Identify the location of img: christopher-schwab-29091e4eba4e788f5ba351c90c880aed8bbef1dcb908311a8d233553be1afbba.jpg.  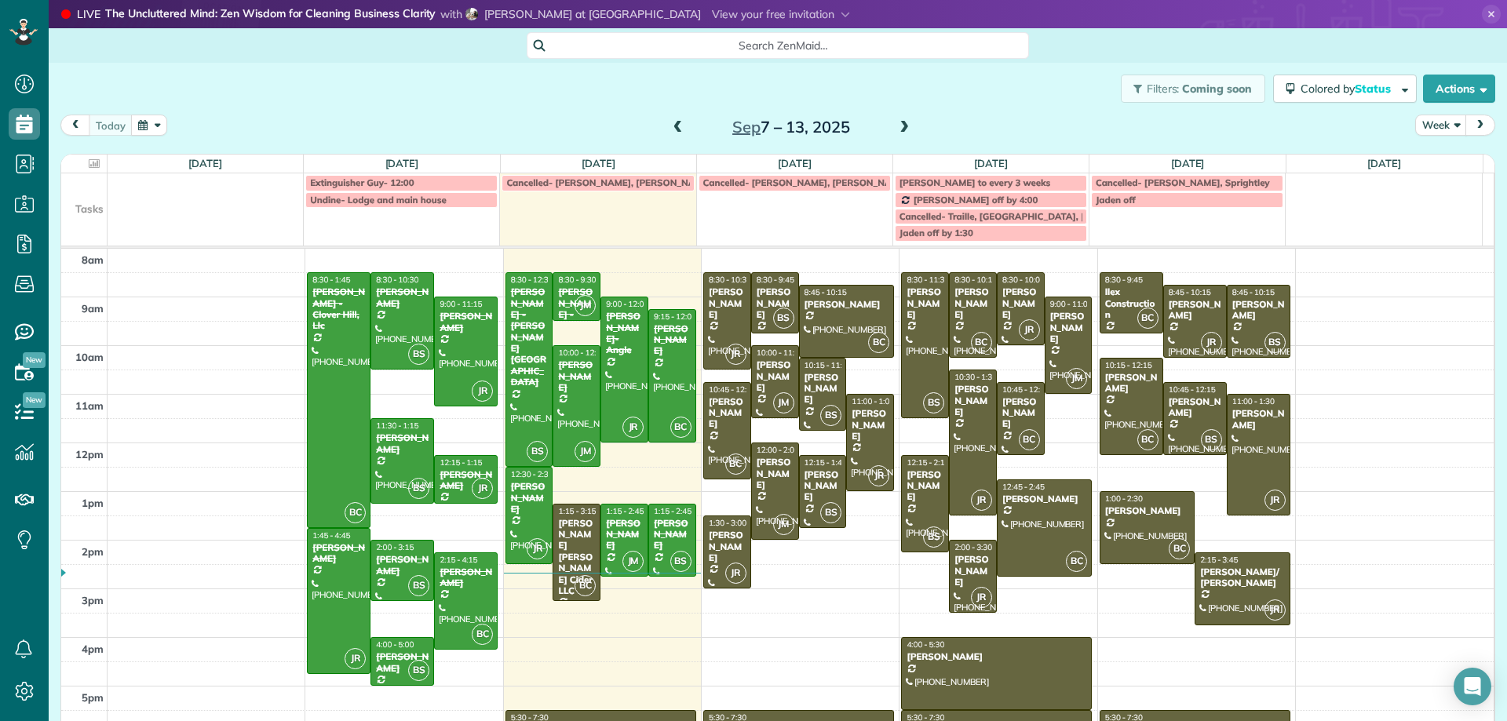
(472, 14).